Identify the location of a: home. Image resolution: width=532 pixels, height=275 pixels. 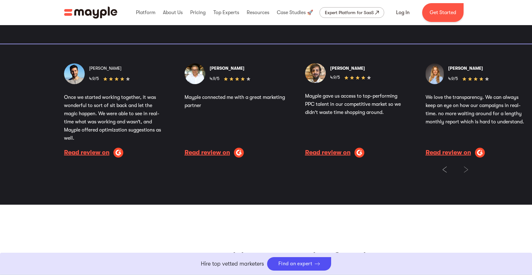
(91, 13).